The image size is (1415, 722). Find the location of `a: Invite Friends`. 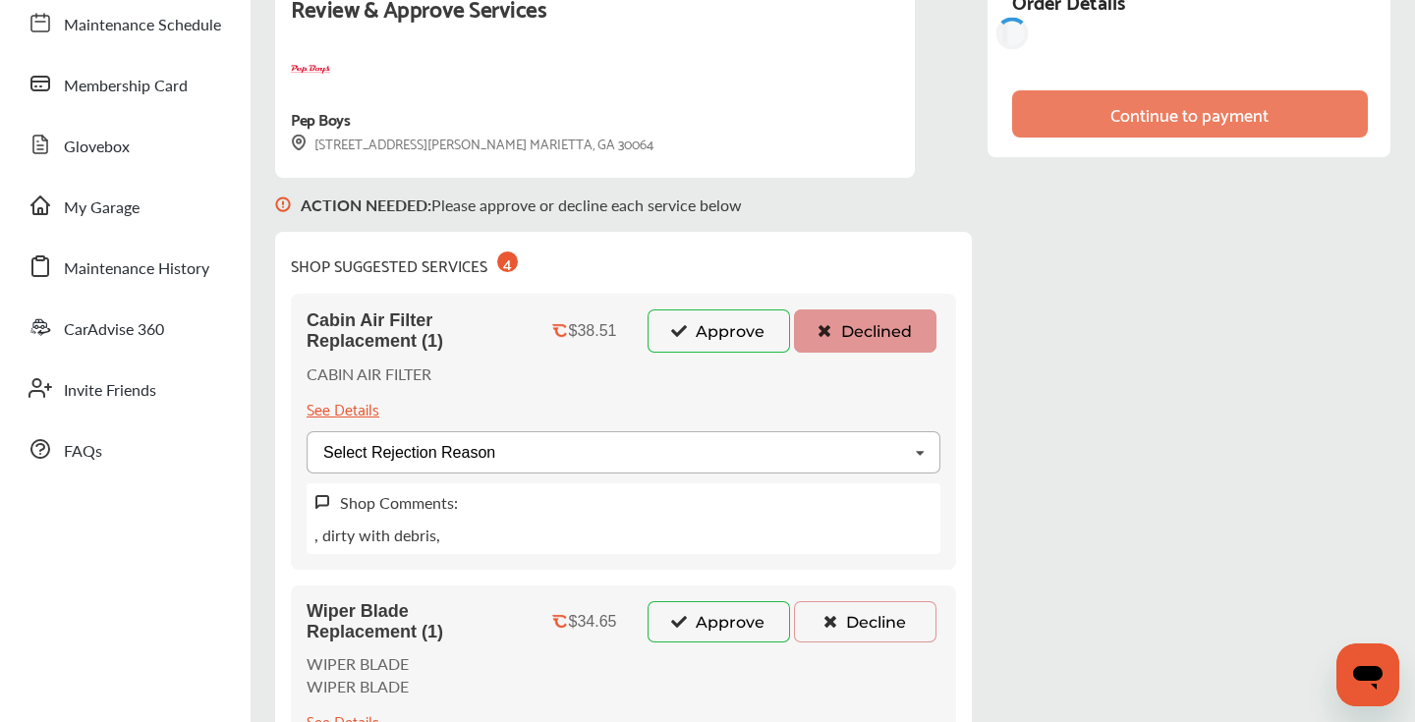

a: Invite Friends is located at coordinates (124, 388).